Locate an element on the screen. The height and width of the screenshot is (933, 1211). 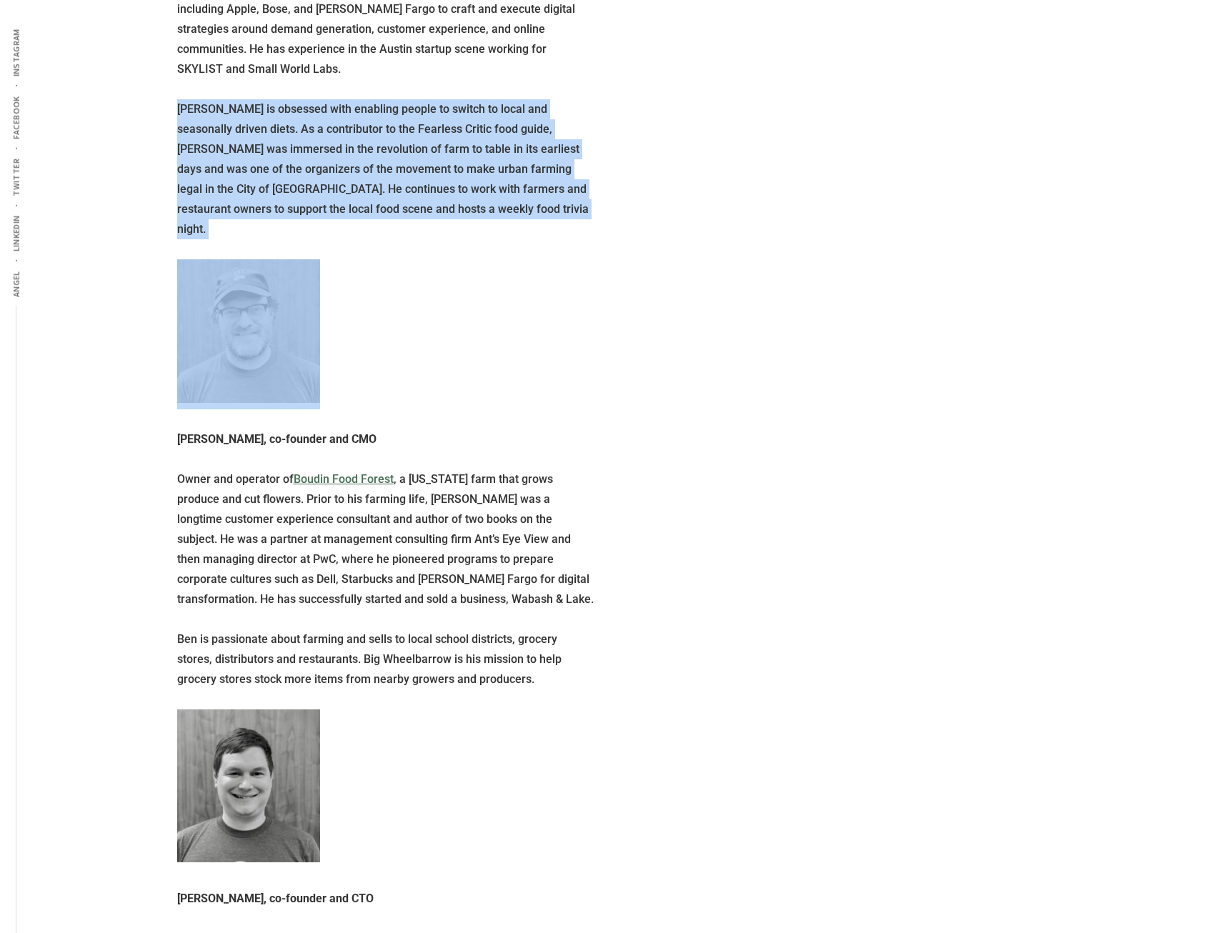
p: Ben is passionate about farming and sells to local school districts, grocery stores, distributors... is located at coordinates (386, 659).